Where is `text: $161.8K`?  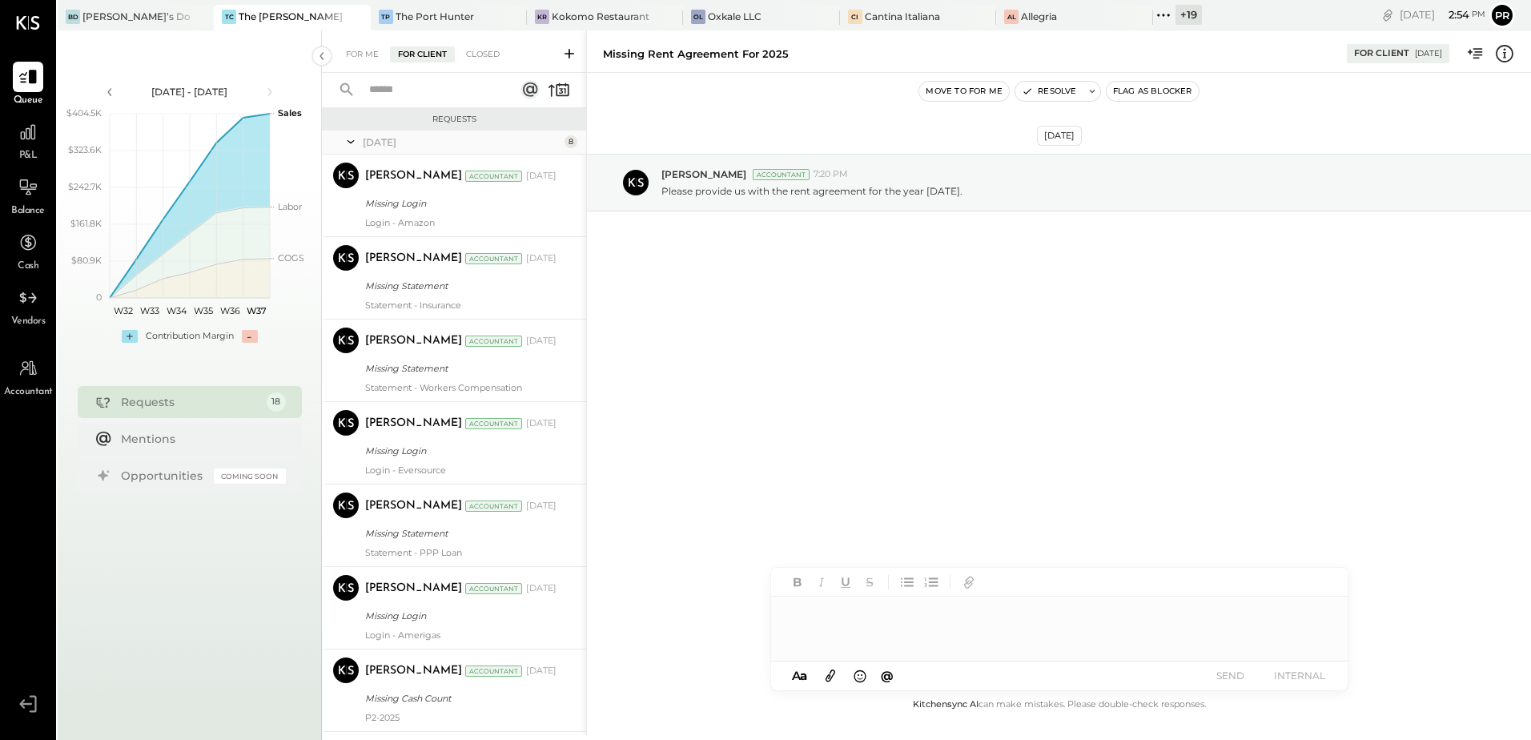
text: $161.8K is located at coordinates (86, 223).